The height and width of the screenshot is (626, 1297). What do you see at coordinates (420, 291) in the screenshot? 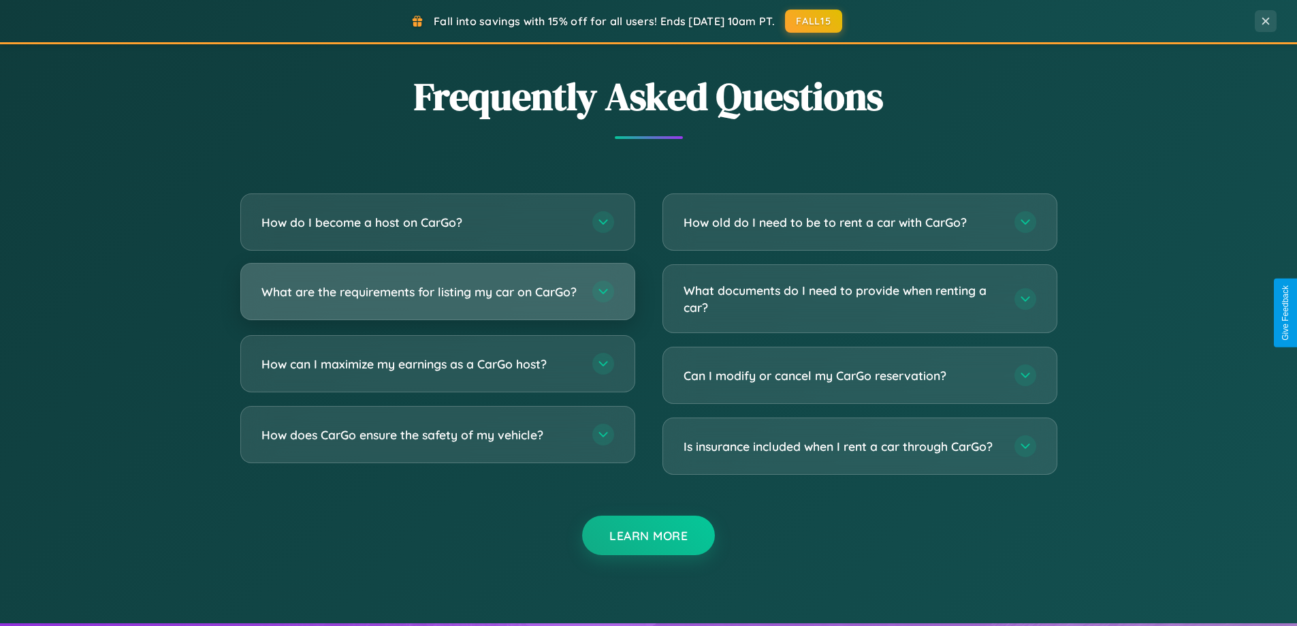
I see `h3: What are the requirements for listing my car on CarGo?` at bounding box center [420, 291].